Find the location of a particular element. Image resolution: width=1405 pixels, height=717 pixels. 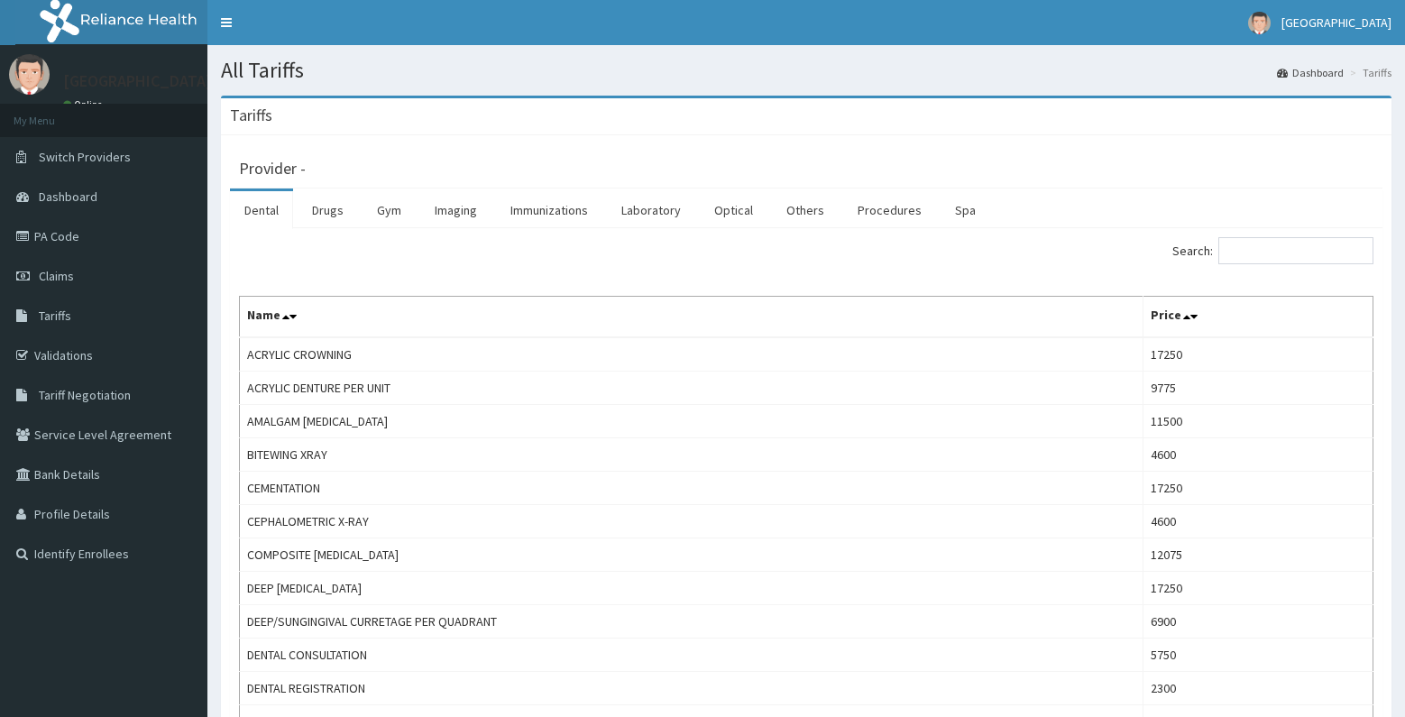

span: Claims is located at coordinates (56, 276).